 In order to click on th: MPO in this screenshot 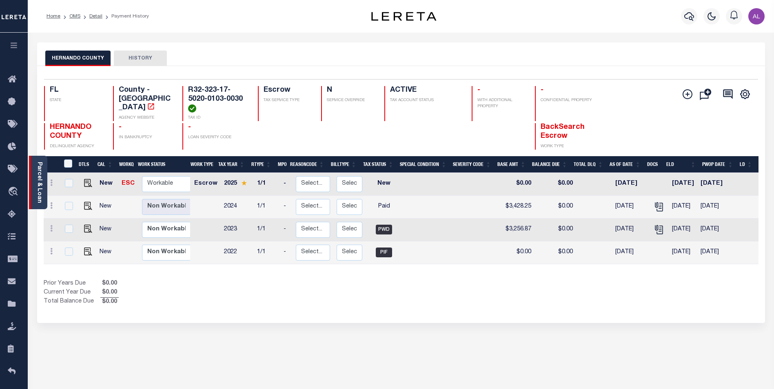, I will do `click(281, 164)`.